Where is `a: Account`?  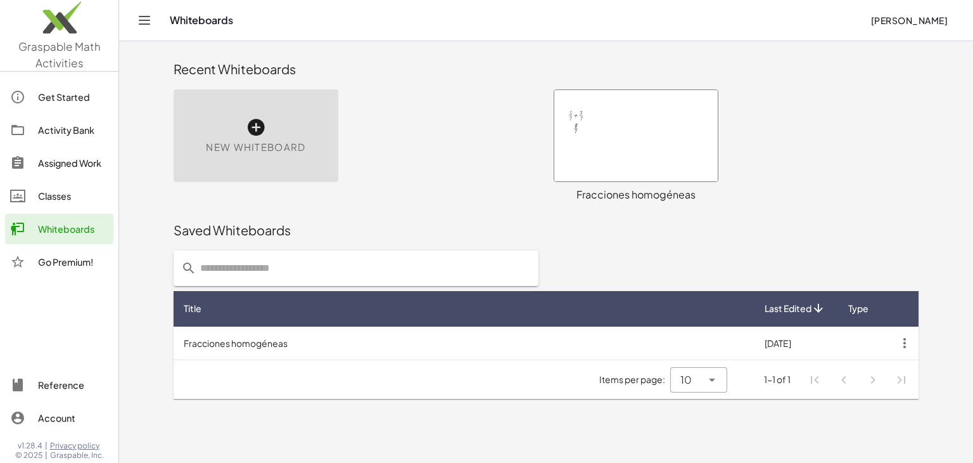
a: Account is located at coordinates (59, 418).